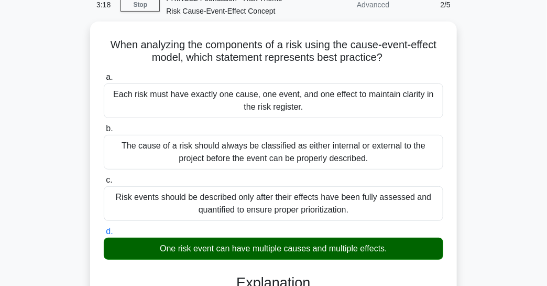 The width and height of the screenshot is (547, 286). I want to click on h5: When analyzing the components of a risk using the cause-event-effect model, which statement repre..., so click(274, 51).